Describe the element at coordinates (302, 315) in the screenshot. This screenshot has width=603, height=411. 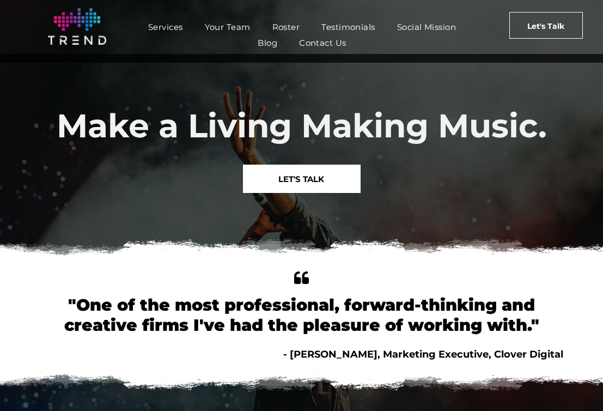
I see `font: "One of the most professional, forward-thinking and creative firms I've had the pleasure of worki...` at that location.